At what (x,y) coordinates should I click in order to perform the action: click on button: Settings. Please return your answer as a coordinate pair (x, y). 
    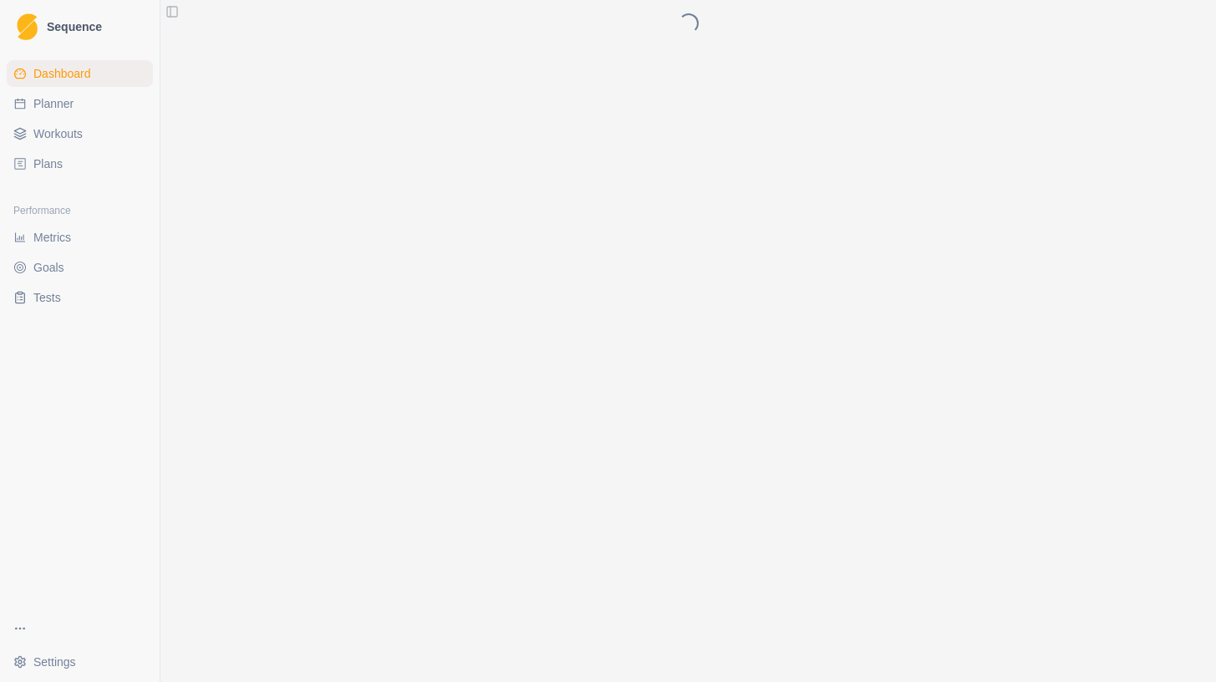
    Looking at the image, I should click on (79, 662).